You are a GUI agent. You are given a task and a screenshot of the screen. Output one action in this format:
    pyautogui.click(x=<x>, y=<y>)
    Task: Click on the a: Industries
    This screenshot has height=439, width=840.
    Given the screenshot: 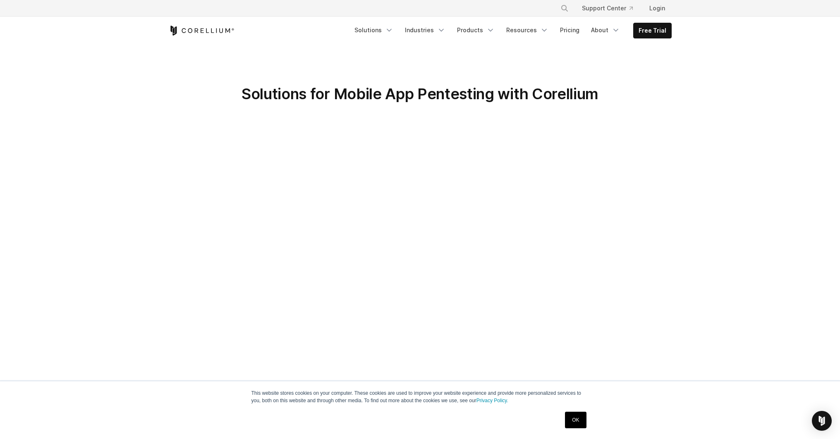 What is the action you would take?
    pyautogui.click(x=425, y=30)
    